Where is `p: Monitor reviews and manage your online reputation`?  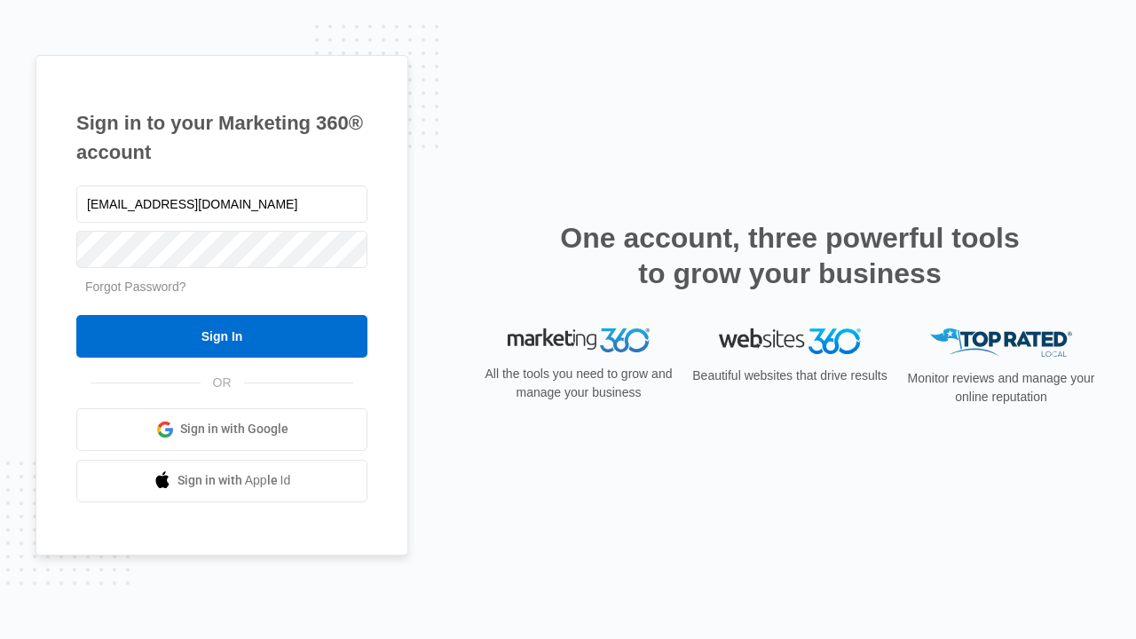 p: Monitor reviews and manage your online reputation is located at coordinates (1001, 388).